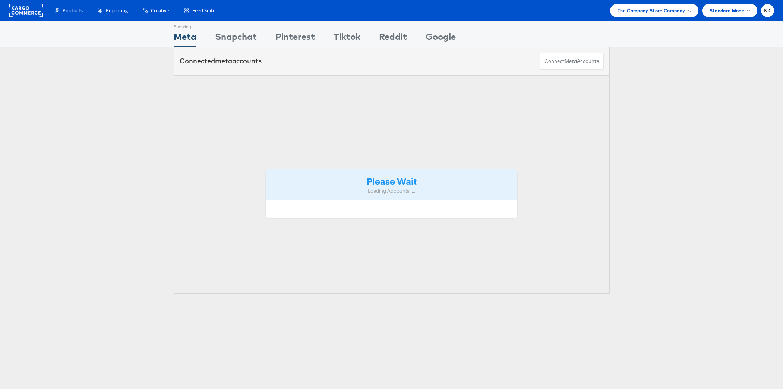 This screenshot has height=389, width=783. Describe the element at coordinates (392, 191) in the screenshot. I see `div: Loading Accounts ....` at that location.